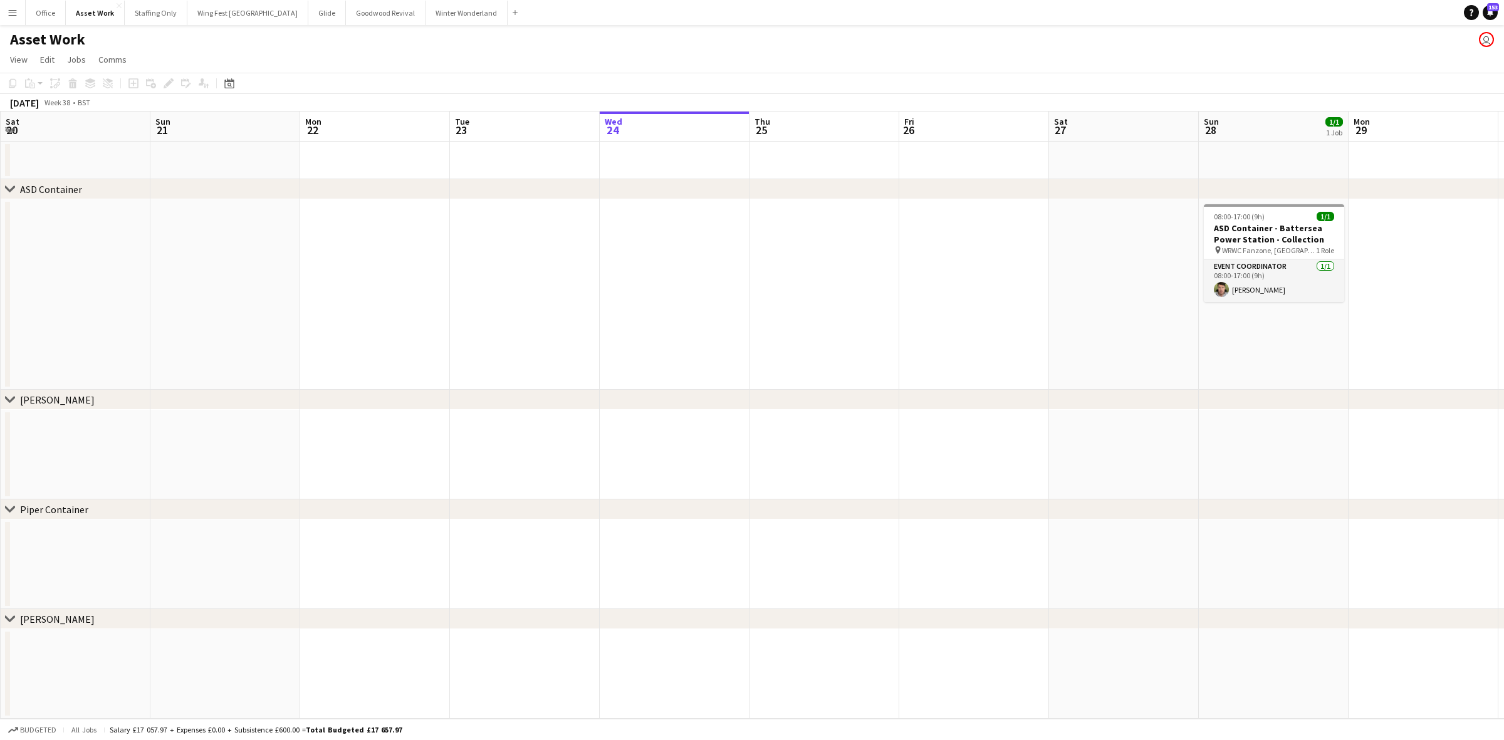 The image size is (1504, 740). I want to click on button: Winter Wonderland, so click(466, 13).